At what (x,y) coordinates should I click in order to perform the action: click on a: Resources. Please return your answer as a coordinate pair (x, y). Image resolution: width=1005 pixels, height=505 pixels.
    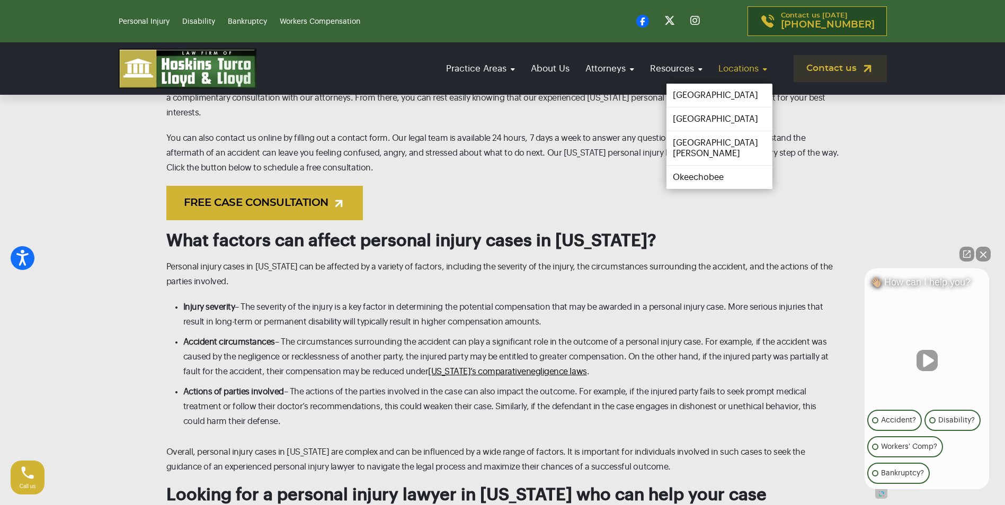
    Looking at the image, I should click on (676, 68).